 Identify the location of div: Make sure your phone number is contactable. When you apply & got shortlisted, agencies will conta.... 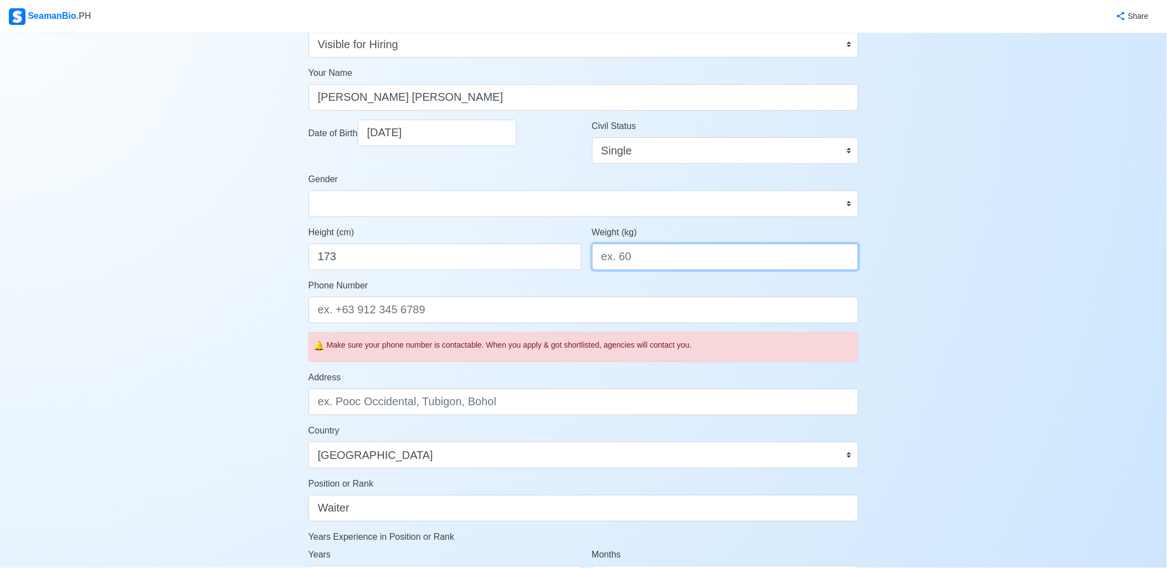
(590, 345).